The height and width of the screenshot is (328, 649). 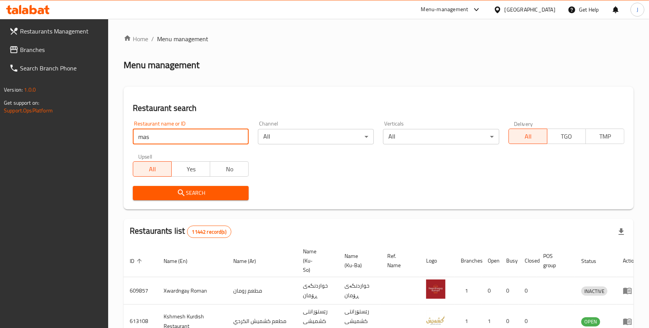 I want to click on button: Yes, so click(x=191, y=169).